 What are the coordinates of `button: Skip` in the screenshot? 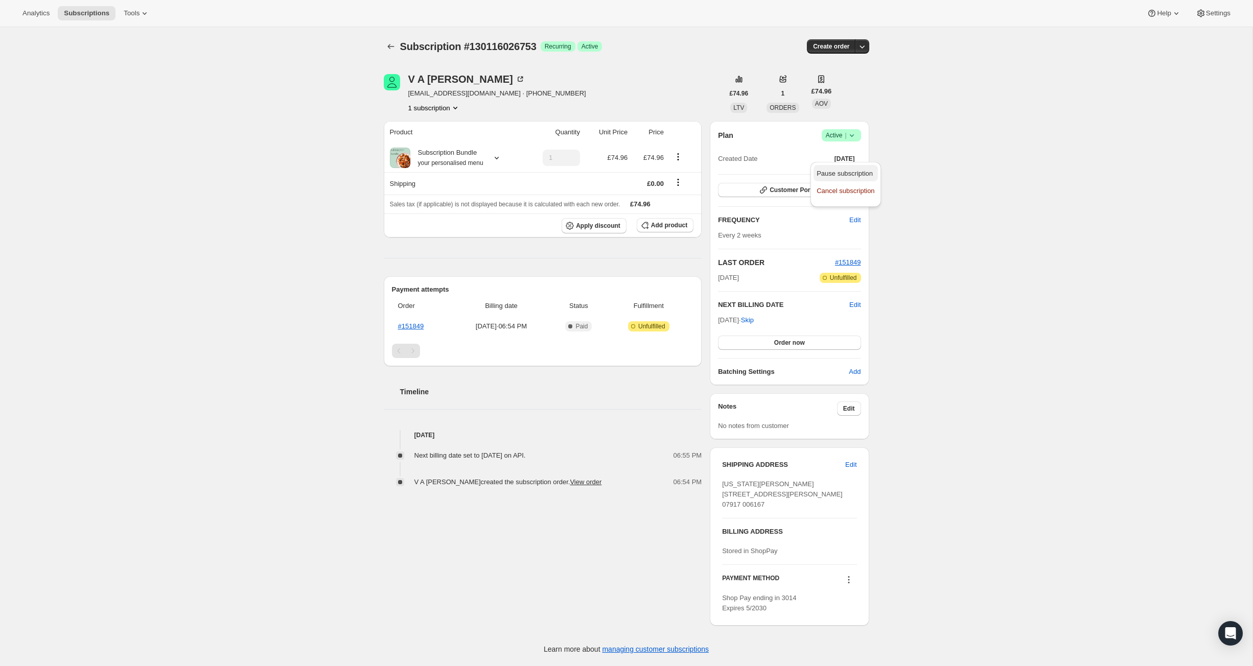 It's located at (747, 320).